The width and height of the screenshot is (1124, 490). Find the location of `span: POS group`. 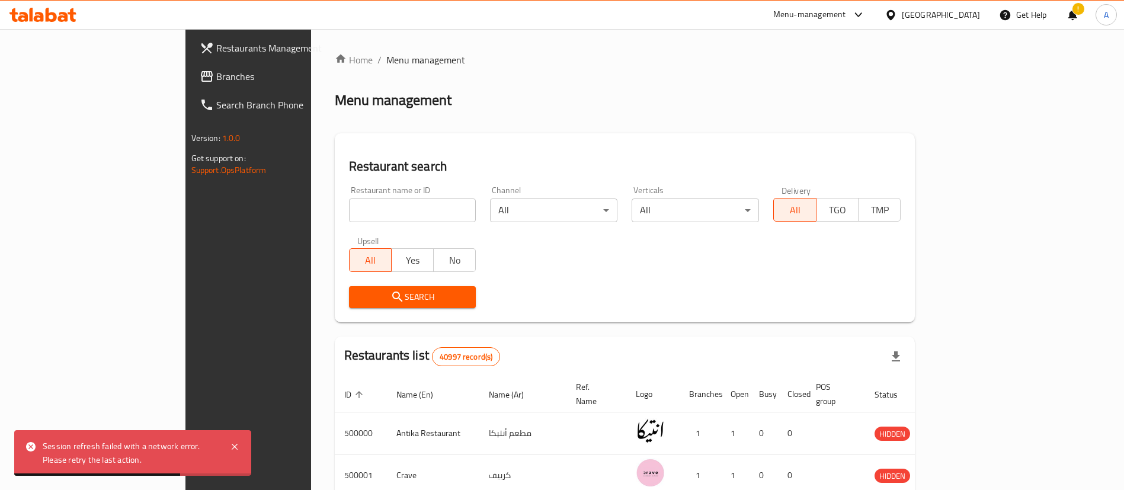

span: POS group is located at coordinates (833, 394).